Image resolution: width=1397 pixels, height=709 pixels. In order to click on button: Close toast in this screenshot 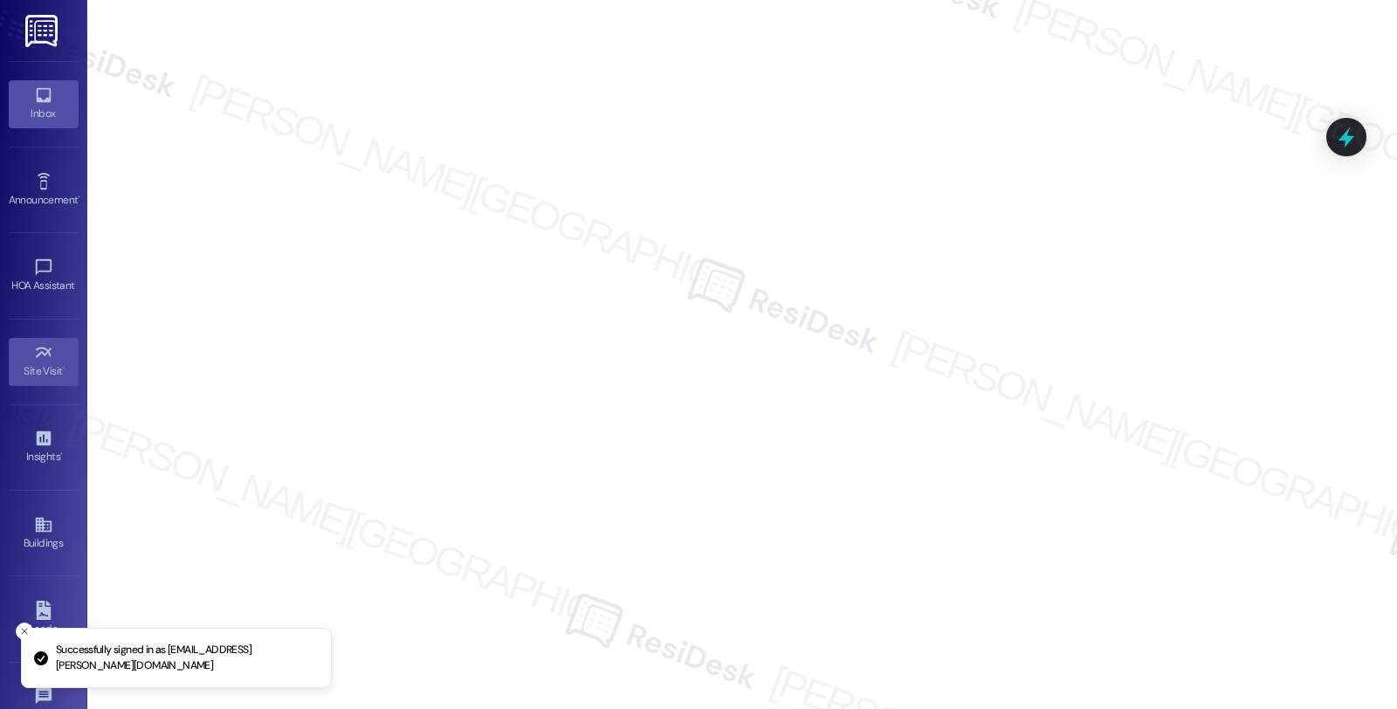, I will do `click(24, 631)`.